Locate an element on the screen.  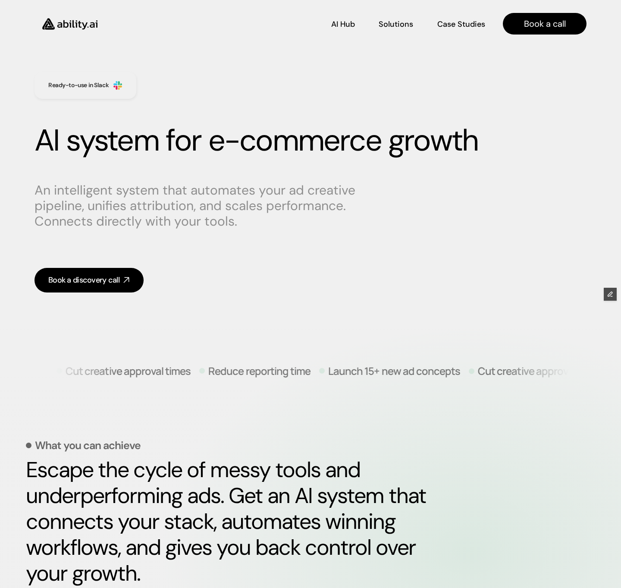
p: Case Studies is located at coordinates (461, 24).